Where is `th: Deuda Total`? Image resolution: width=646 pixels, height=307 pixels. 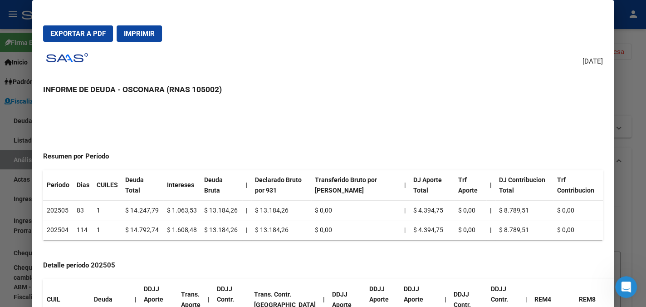 th: Deuda Total is located at coordinates (142, 185).